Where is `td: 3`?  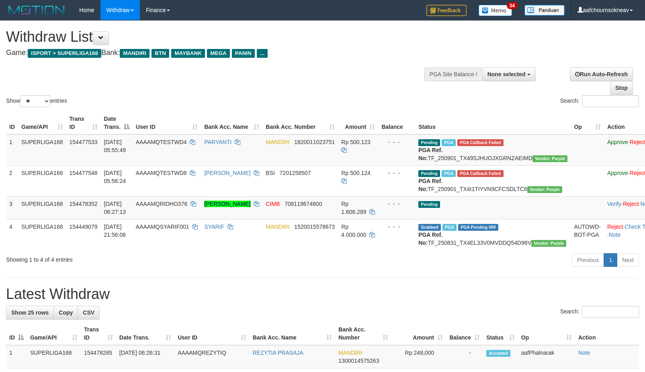 td: 3 is located at coordinates (12, 208).